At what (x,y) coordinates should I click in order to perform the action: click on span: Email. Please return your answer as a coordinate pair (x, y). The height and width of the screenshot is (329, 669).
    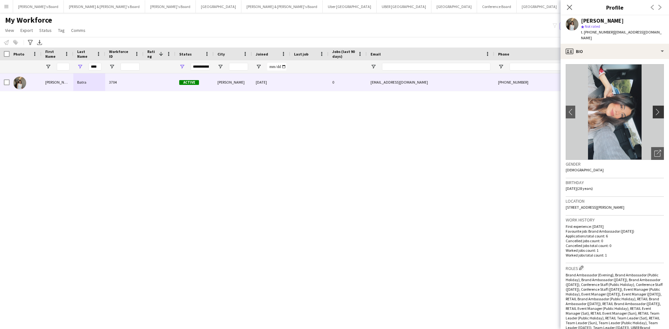
    Looking at the image, I should click on (376, 54).